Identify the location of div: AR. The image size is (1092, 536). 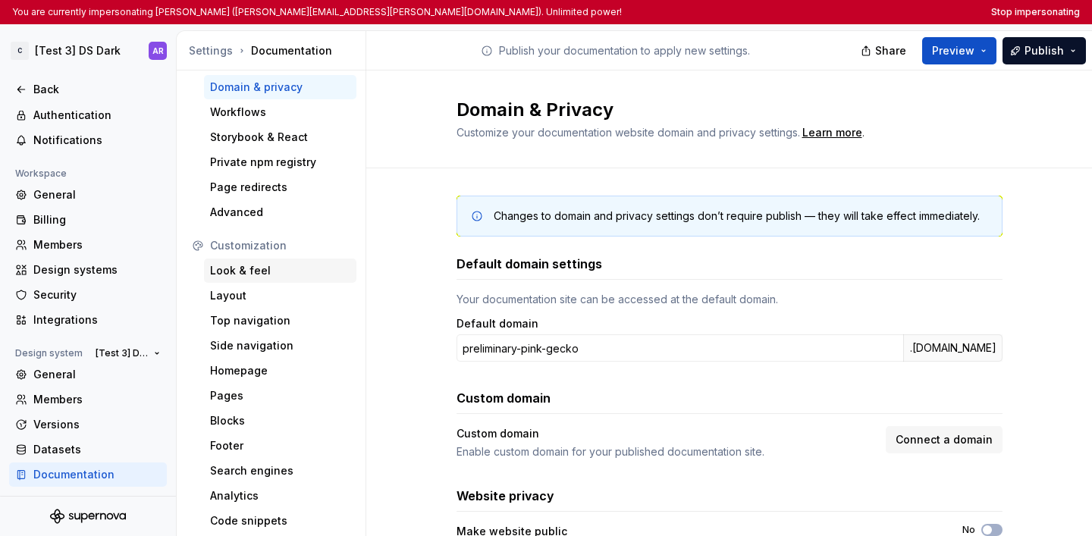
(158, 51).